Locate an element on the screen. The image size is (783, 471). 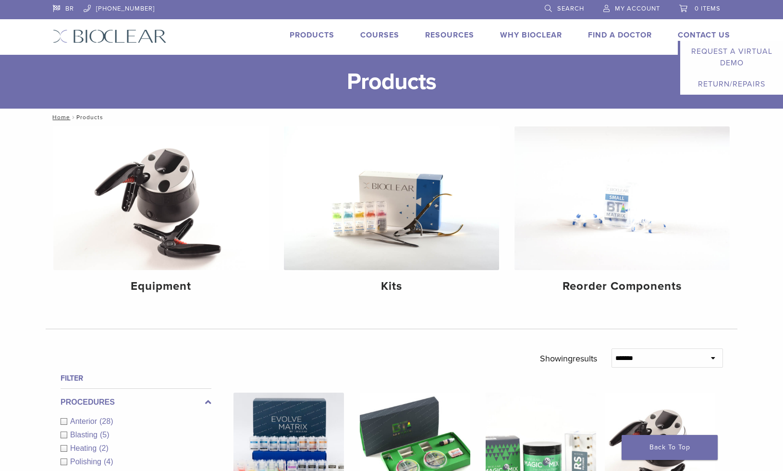
a: Request a Virtual Demo is located at coordinates (732, 57).